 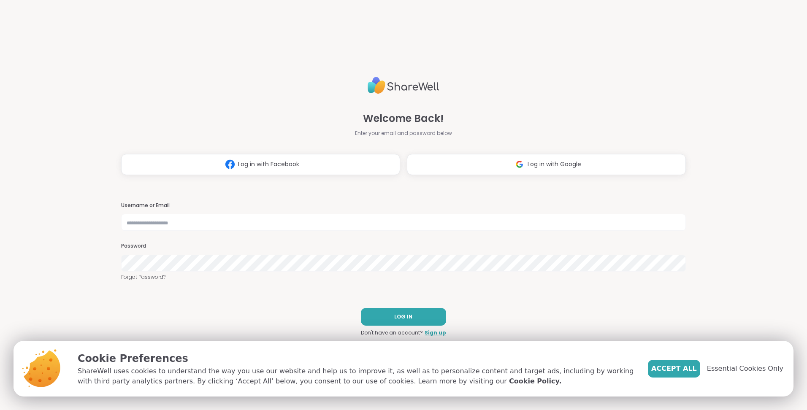 What do you see at coordinates (745, 369) in the screenshot?
I see `span: Essential Cookies Only` at bounding box center [745, 369].